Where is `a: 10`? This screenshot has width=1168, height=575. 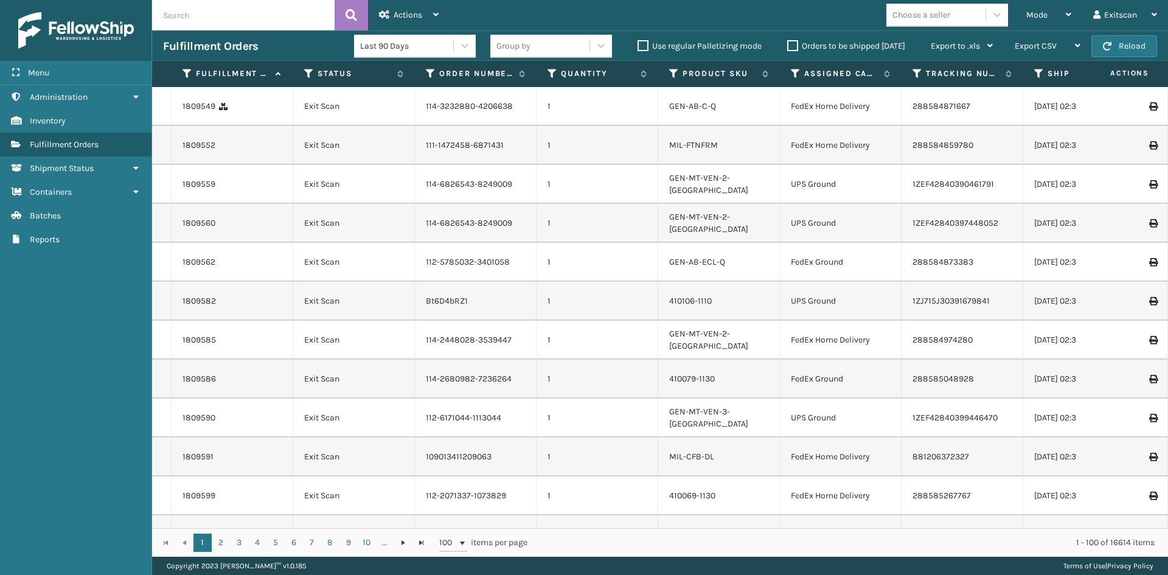 a: 10 is located at coordinates (367, 543).